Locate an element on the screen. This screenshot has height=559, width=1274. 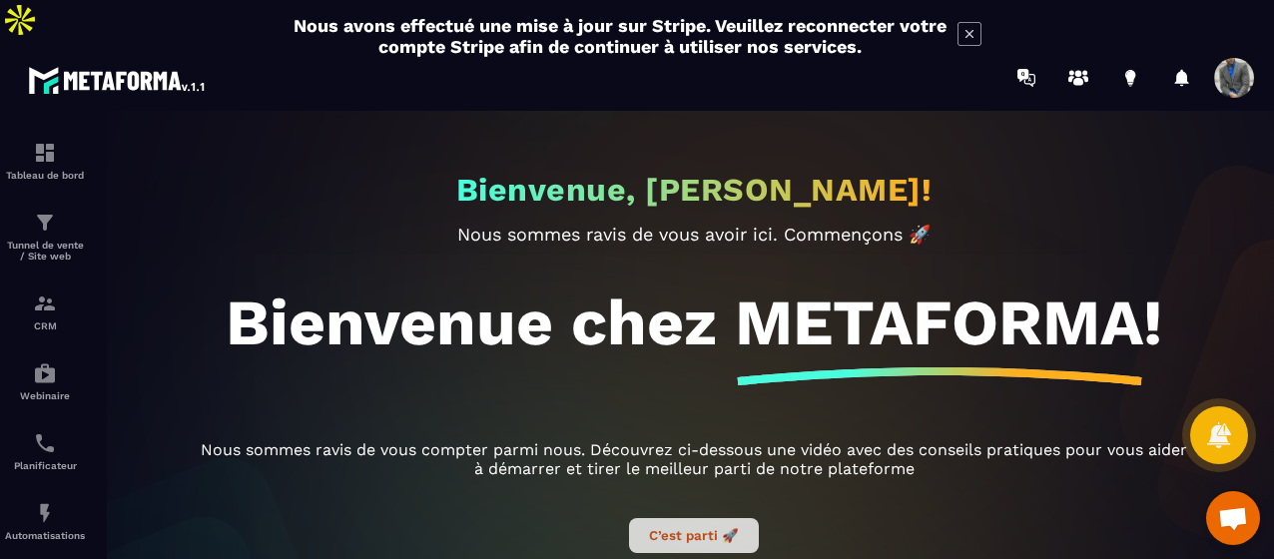
p: Tunnel de vente / Site web is located at coordinates (45, 251).